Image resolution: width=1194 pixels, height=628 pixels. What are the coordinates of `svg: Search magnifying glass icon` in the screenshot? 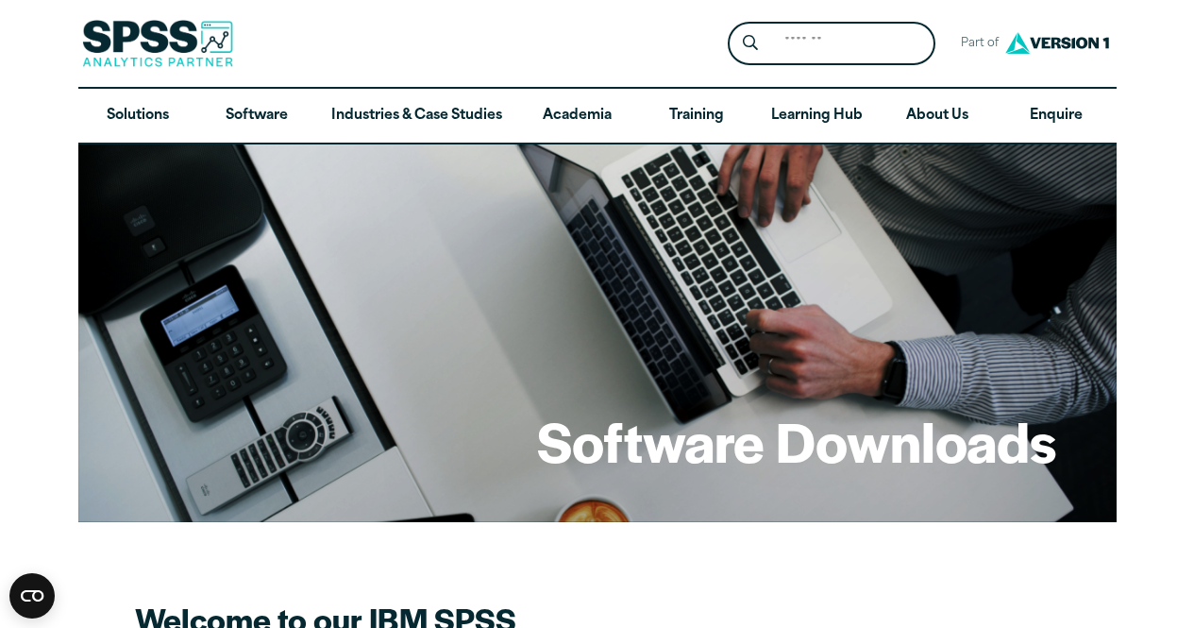 It's located at (750, 42).